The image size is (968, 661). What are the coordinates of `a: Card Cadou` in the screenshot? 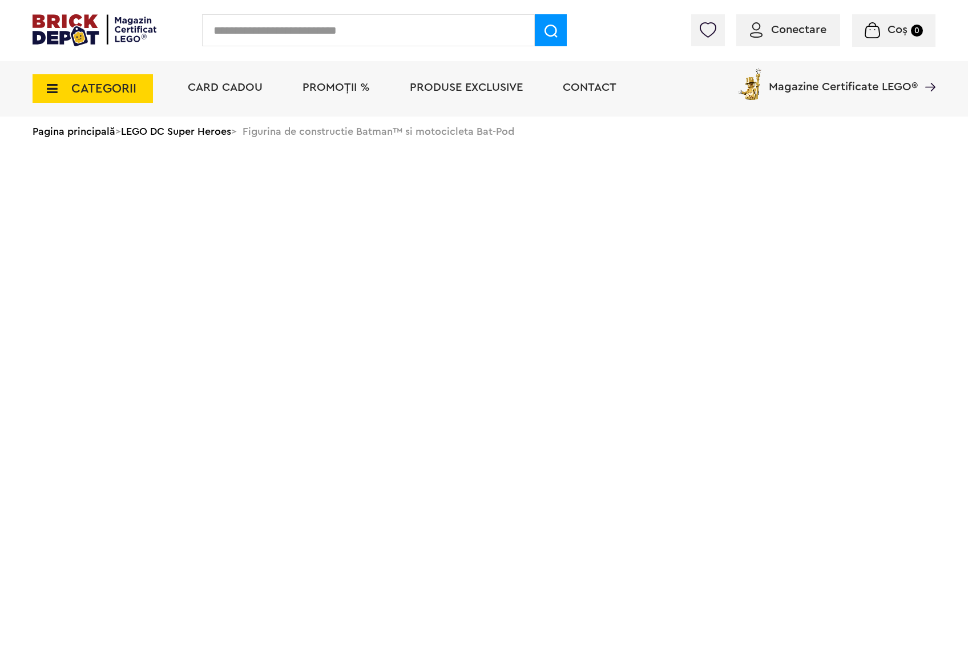 It's located at (225, 87).